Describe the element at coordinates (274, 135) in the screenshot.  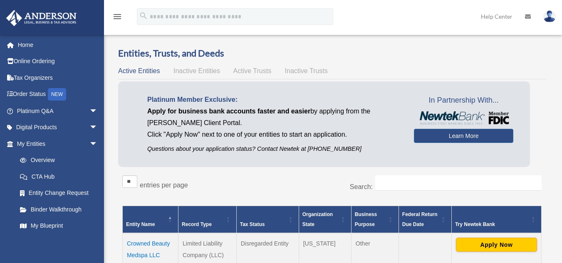
I see `p: Click "Apply Now" next to one of your entities to start an application.` at that location.